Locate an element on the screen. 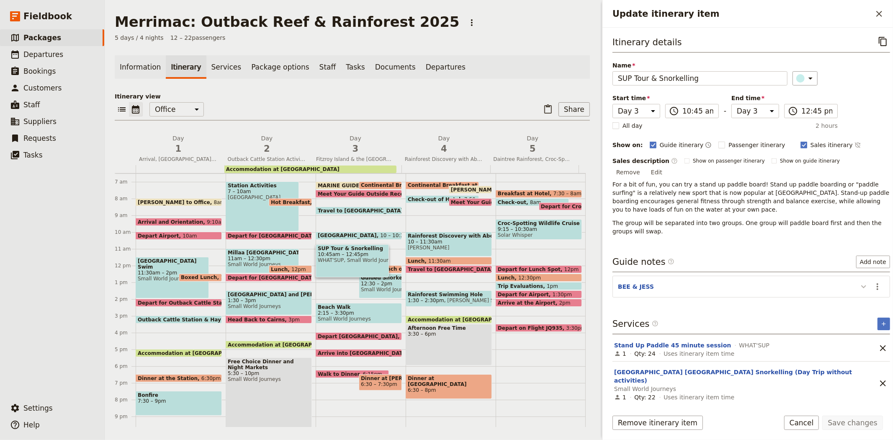 The image size is (893, 440). div: Depart for Croc Cruise is located at coordinates (560, 206).